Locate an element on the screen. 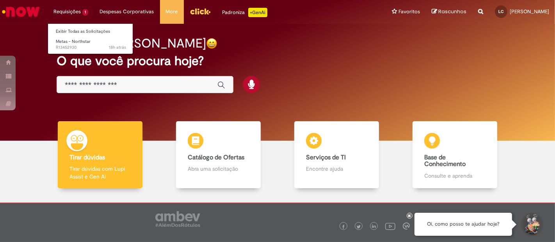  span: R13452930 is located at coordinates (91, 48).